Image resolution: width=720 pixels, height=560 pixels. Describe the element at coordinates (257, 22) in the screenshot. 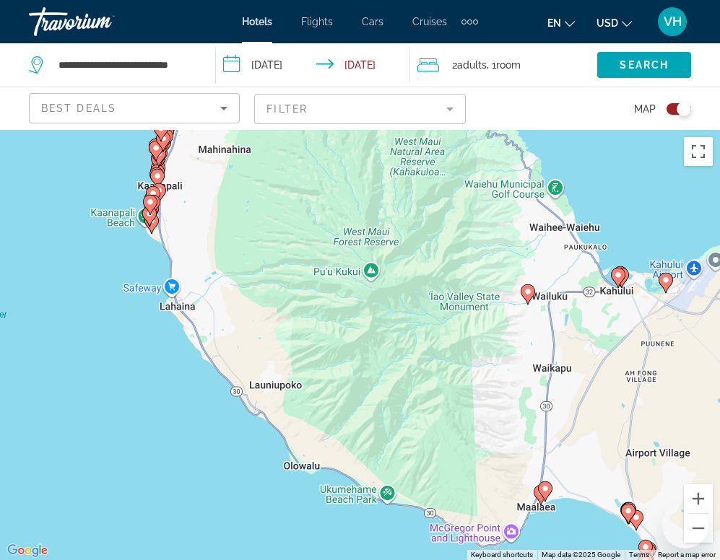

I see `a: Hotels` at that location.